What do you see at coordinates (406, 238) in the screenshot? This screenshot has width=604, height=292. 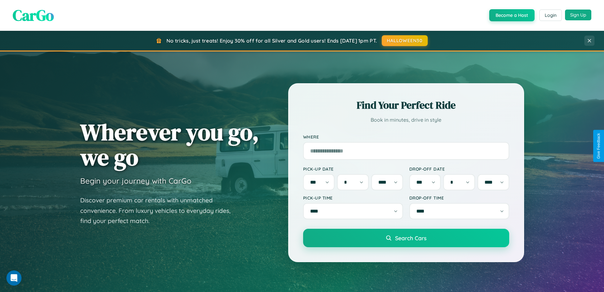 I see `button: Search Cars` at bounding box center [406, 238].